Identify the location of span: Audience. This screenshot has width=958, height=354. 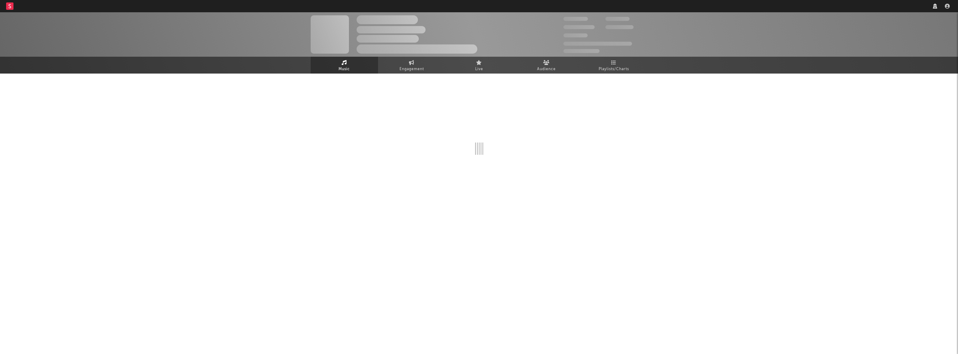
(546, 69).